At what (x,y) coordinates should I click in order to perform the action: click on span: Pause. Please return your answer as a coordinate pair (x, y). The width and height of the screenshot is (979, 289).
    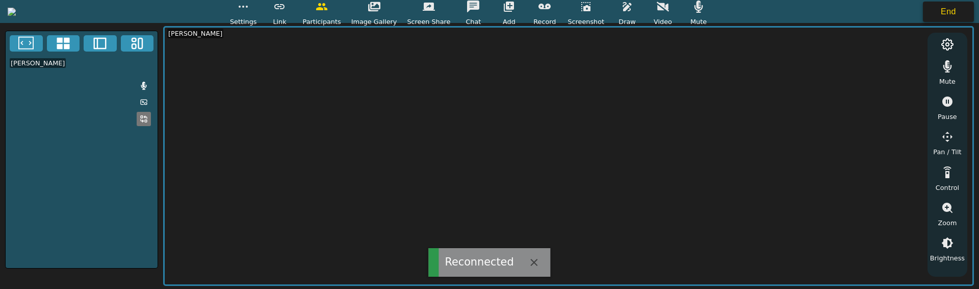
    Looking at the image, I should click on (948, 116).